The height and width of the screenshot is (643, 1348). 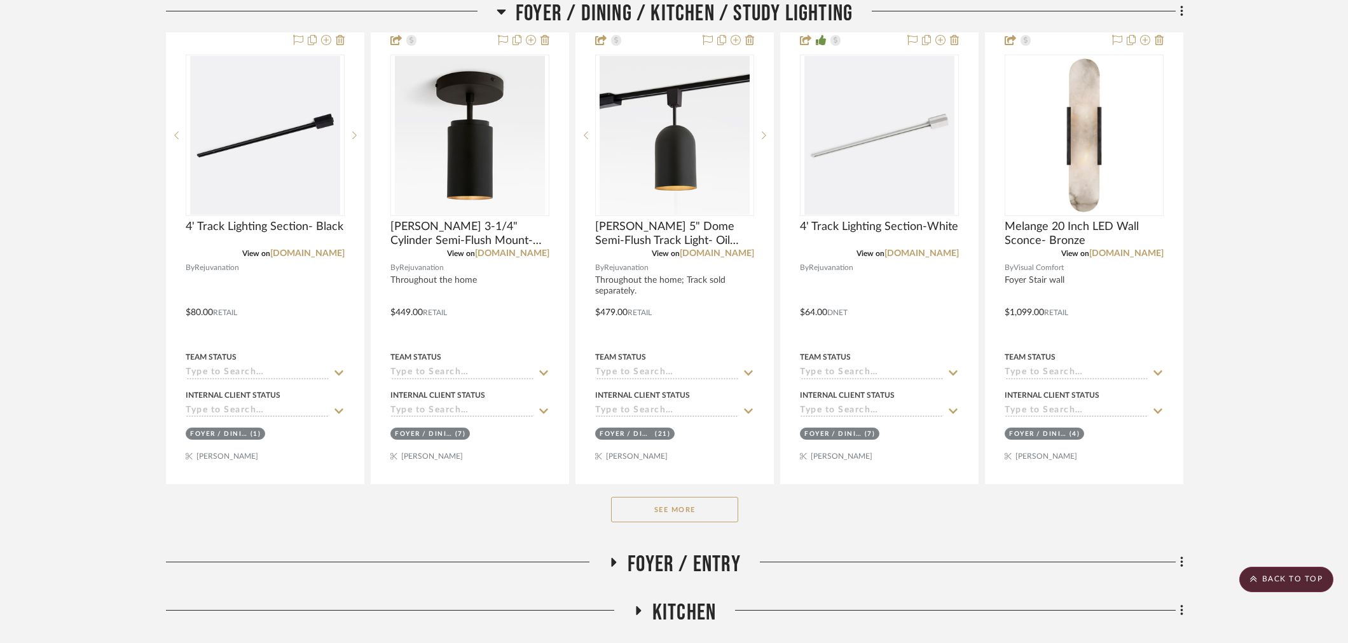 I want to click on div: 0, so click(x=674, y=135).